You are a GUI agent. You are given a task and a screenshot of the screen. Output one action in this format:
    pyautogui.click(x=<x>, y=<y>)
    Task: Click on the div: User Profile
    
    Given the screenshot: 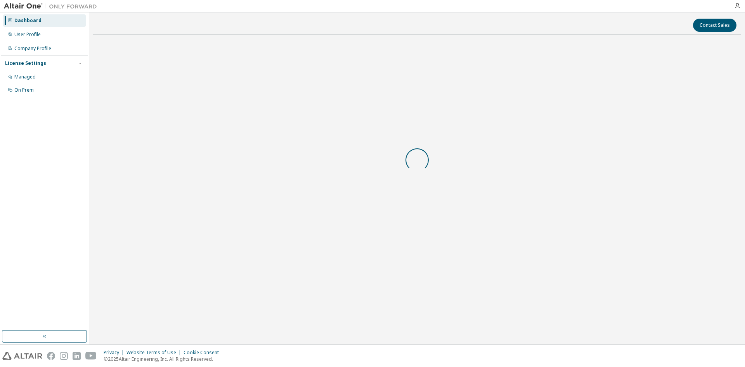 What is the action you would take?
    pyautogui.click(x=28, y=35)
    